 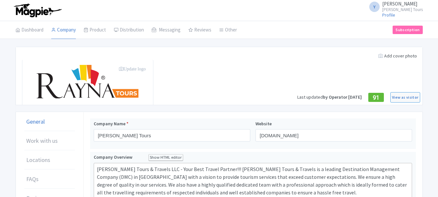 What do you see at coordinates (50, 160) in the screenshot?
I see `a: Locations` at bounding box center [50, 160].